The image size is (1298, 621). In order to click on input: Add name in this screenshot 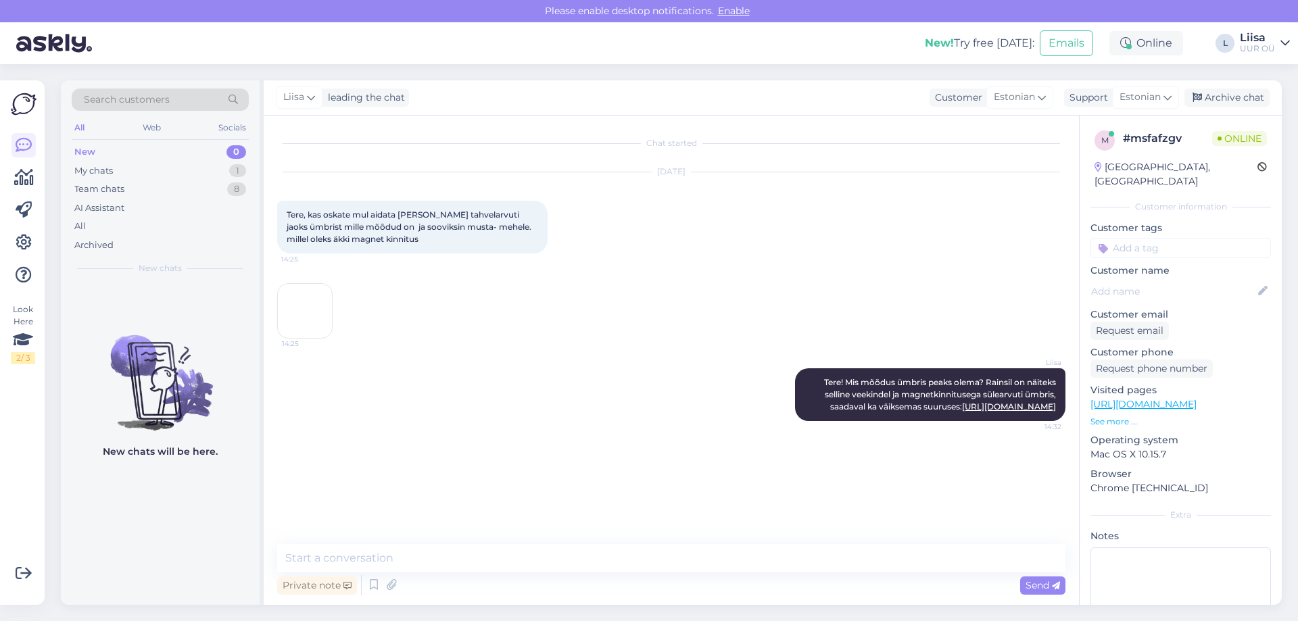, I will do `click(1173, 291)`.